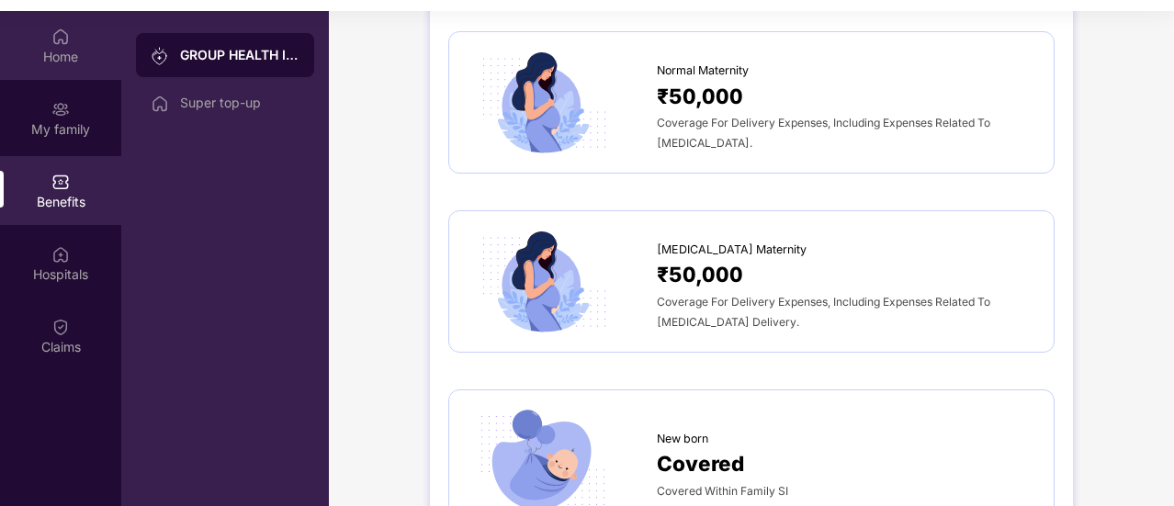  What do you see at coordinates (703, 71) in the screenshot?
I see `span: Normal Maternity` at bounding box center [703, 71].